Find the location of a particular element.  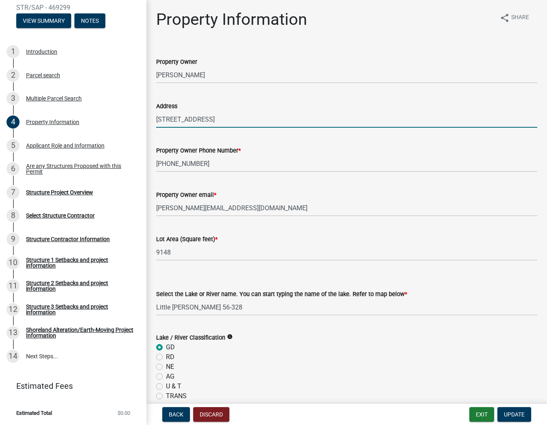

button: Exit is located at coordinates (481, 414).